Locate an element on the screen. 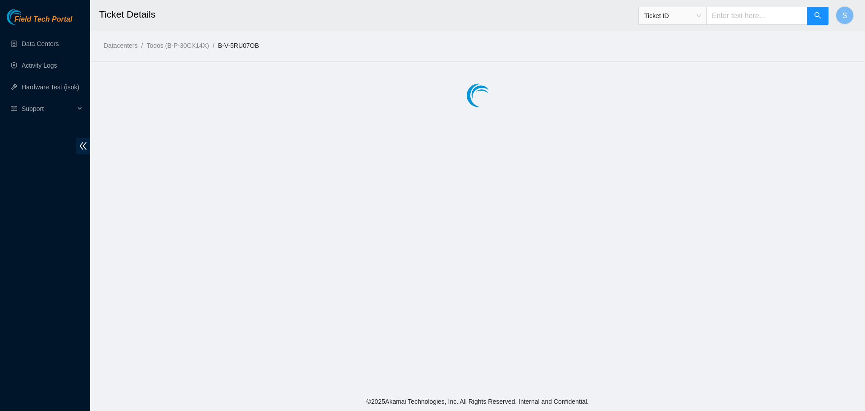 The height and width of the screenshot is (411, 865). a: Activity Logs is located at coordinates (39, 65).